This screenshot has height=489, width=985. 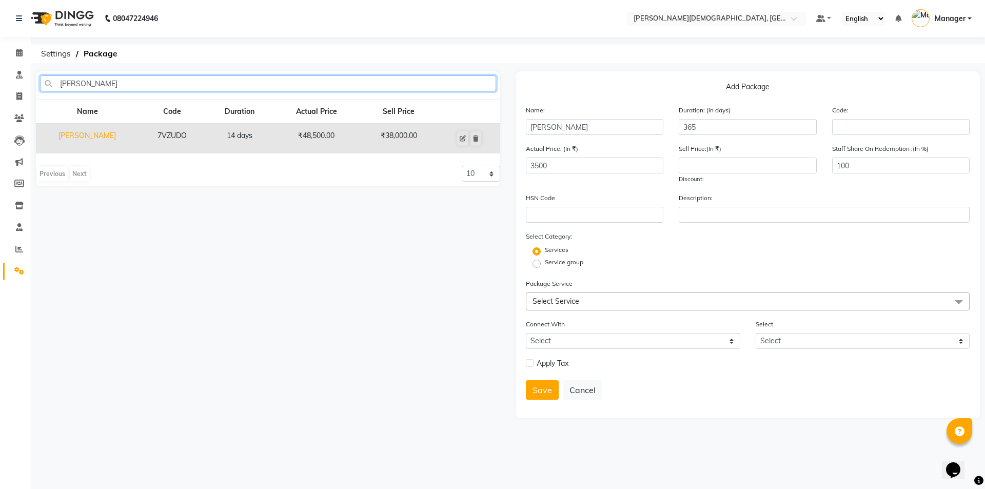 I want to click on span: Manager, so click(x=950, y=18).